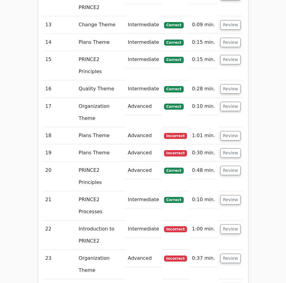  Describe the element at coordinates (203, 25) in the screenshot. I see `td: 0:09 min.` at that location.